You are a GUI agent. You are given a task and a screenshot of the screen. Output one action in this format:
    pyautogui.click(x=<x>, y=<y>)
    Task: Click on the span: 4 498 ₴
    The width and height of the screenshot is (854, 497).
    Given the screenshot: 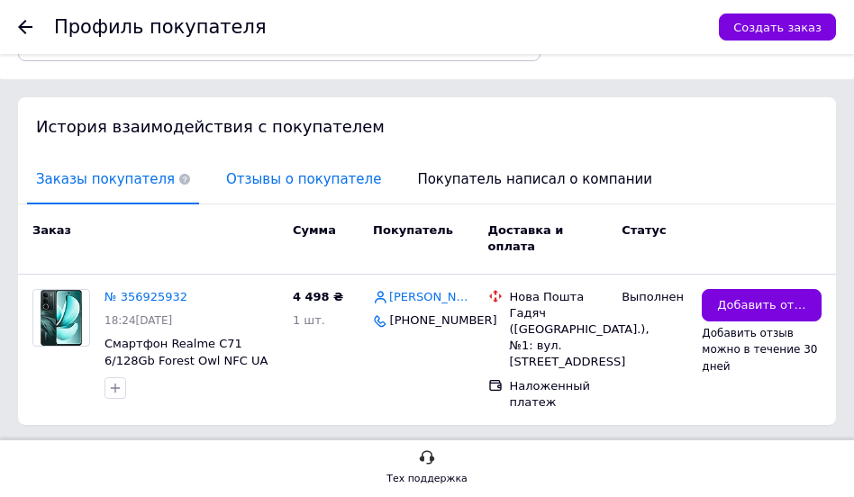 What is the action you would take?
    pyautogui.click(x=318, y=296)
    